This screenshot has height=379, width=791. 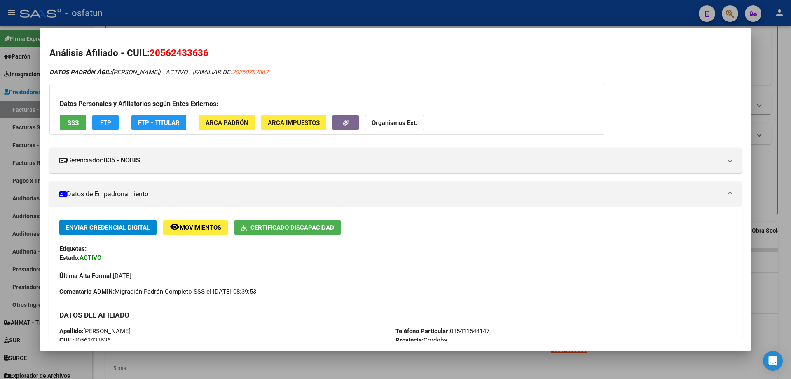 What do you see at coordinates (175, 227) in the screenshot?
I see `mat-icon: remove_red_eye` at bounding box center [175, 227].